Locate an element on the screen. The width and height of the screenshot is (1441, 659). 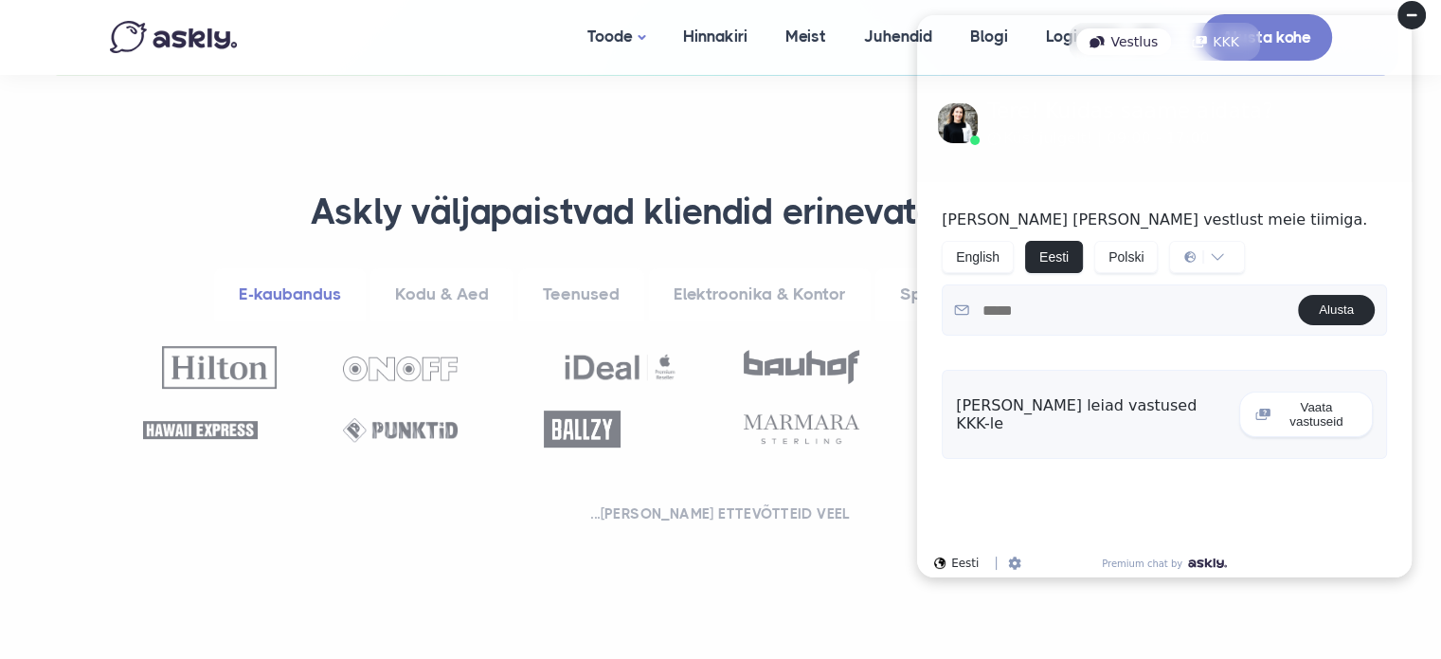
img: Ideal is located at coordinates (620, 367).